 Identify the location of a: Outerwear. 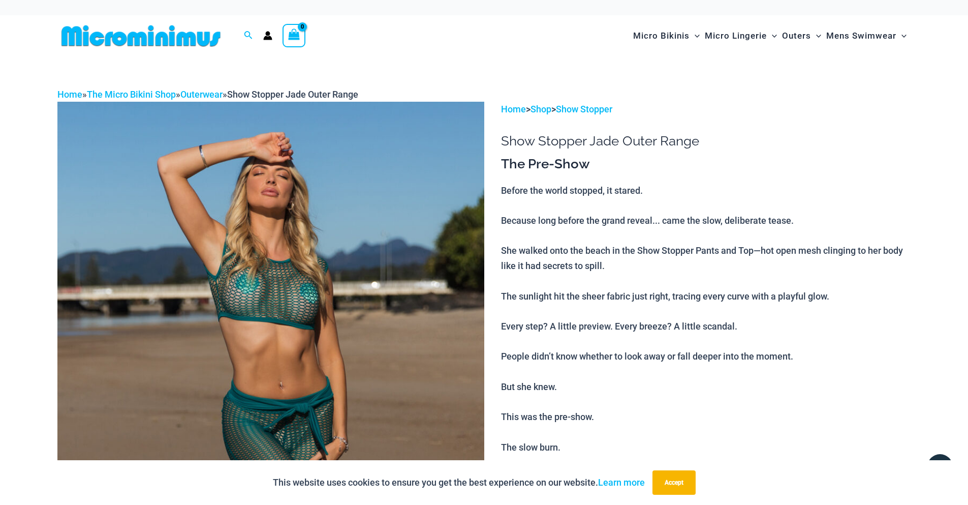
(201, 94).